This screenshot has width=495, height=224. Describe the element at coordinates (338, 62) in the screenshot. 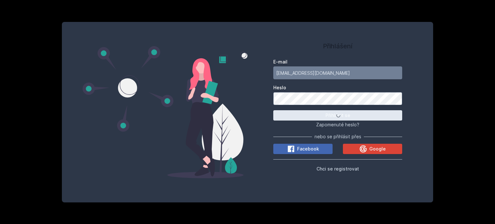

I see `label: E-mail` at that location.